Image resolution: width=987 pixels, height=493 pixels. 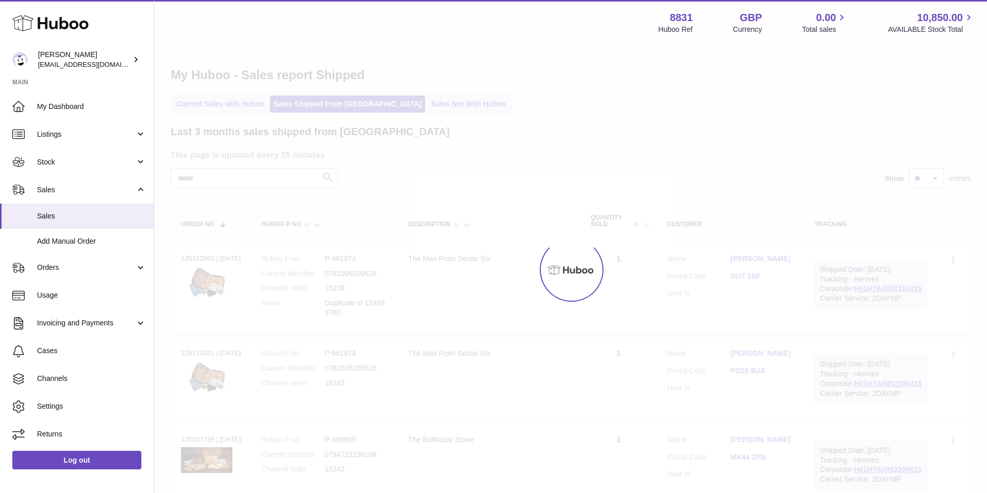 I want to click on span: Usage, so click(x=92, y=295).